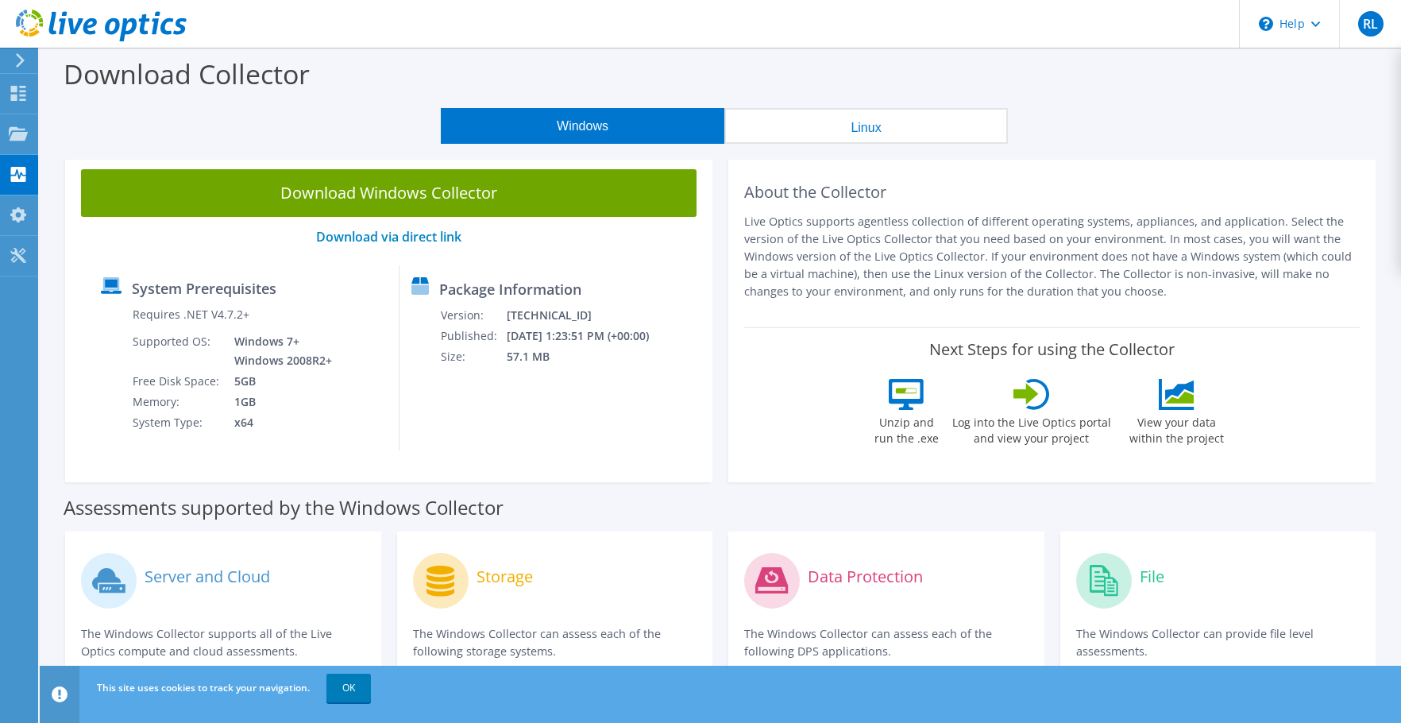  Describe the element at coordinates (555, 643) in the screenshot. I see `p: The Windows Collector can assess each of the following storage systems.` at that location.